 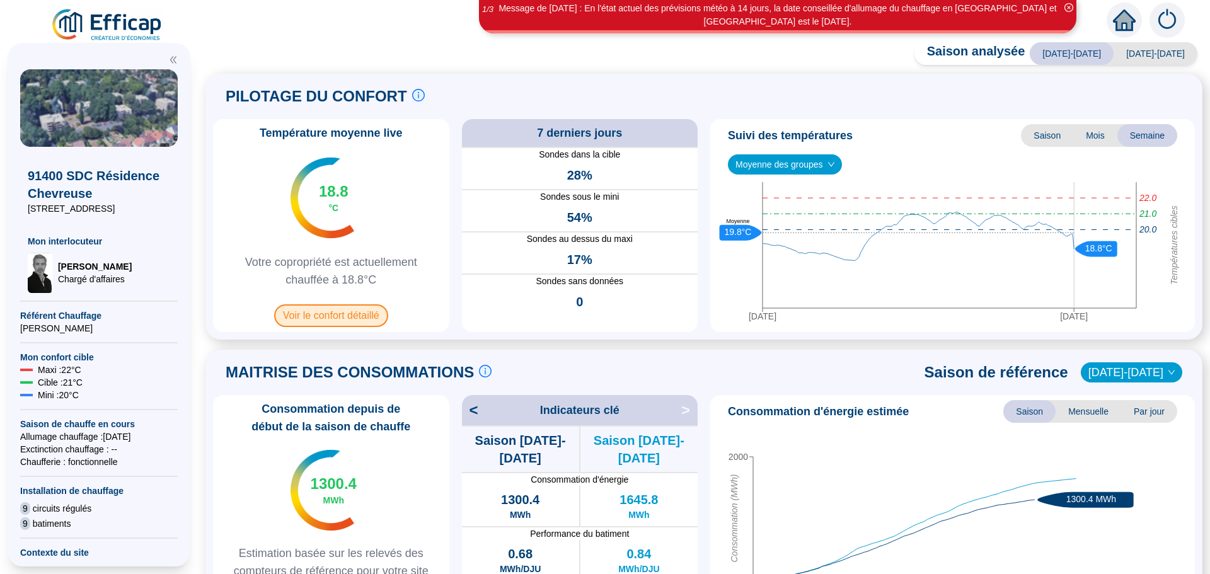 What do you see at coordinates (1167, 20) in the screenshot?
I see `img: alerts` at bounding box center [1167, 20].